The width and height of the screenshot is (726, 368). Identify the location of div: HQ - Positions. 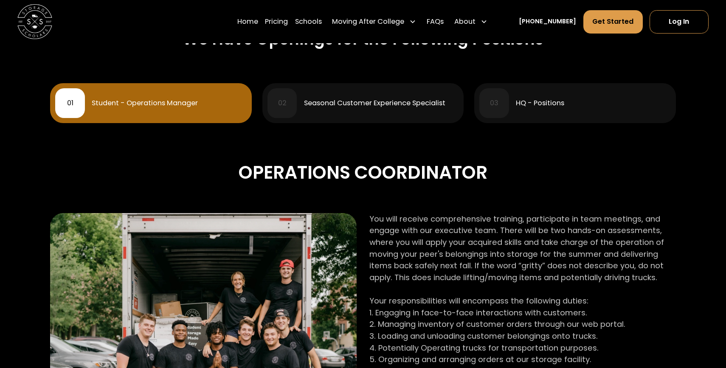
(540, 103).